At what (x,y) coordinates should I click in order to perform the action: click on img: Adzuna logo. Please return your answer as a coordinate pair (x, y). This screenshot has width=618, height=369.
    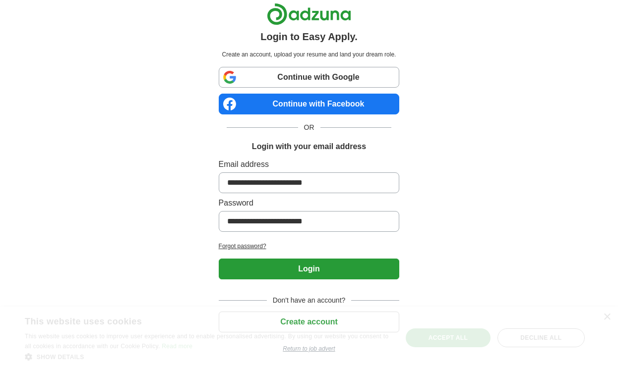
    Looking at the image, I should click on (309, 14).